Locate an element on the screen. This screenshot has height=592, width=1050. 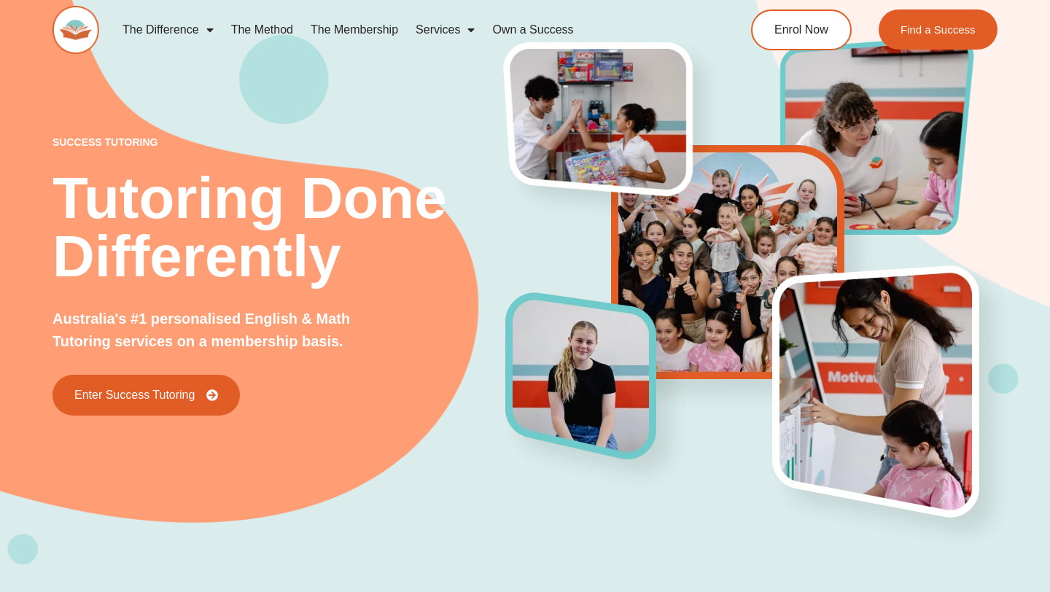
p: Australia's #1 personalised English & Math Tutoring services on a membership basis. is located at coordinates (218, 330).